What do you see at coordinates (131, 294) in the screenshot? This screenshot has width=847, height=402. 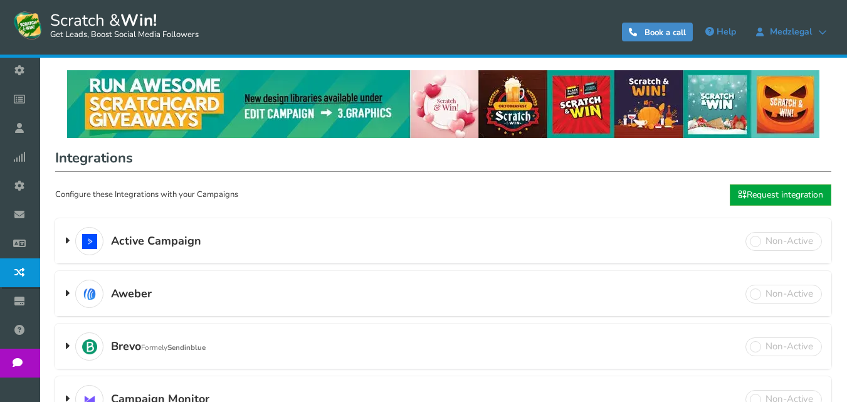 I see `span: Aweber` at bounding box center [131, 294].